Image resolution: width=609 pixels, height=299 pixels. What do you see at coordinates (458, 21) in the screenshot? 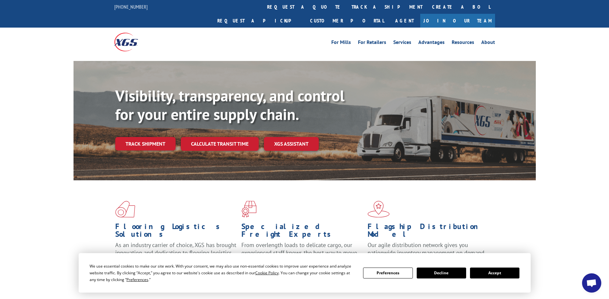
I see `a: Join Our Team` at bounding box center [458, 21].